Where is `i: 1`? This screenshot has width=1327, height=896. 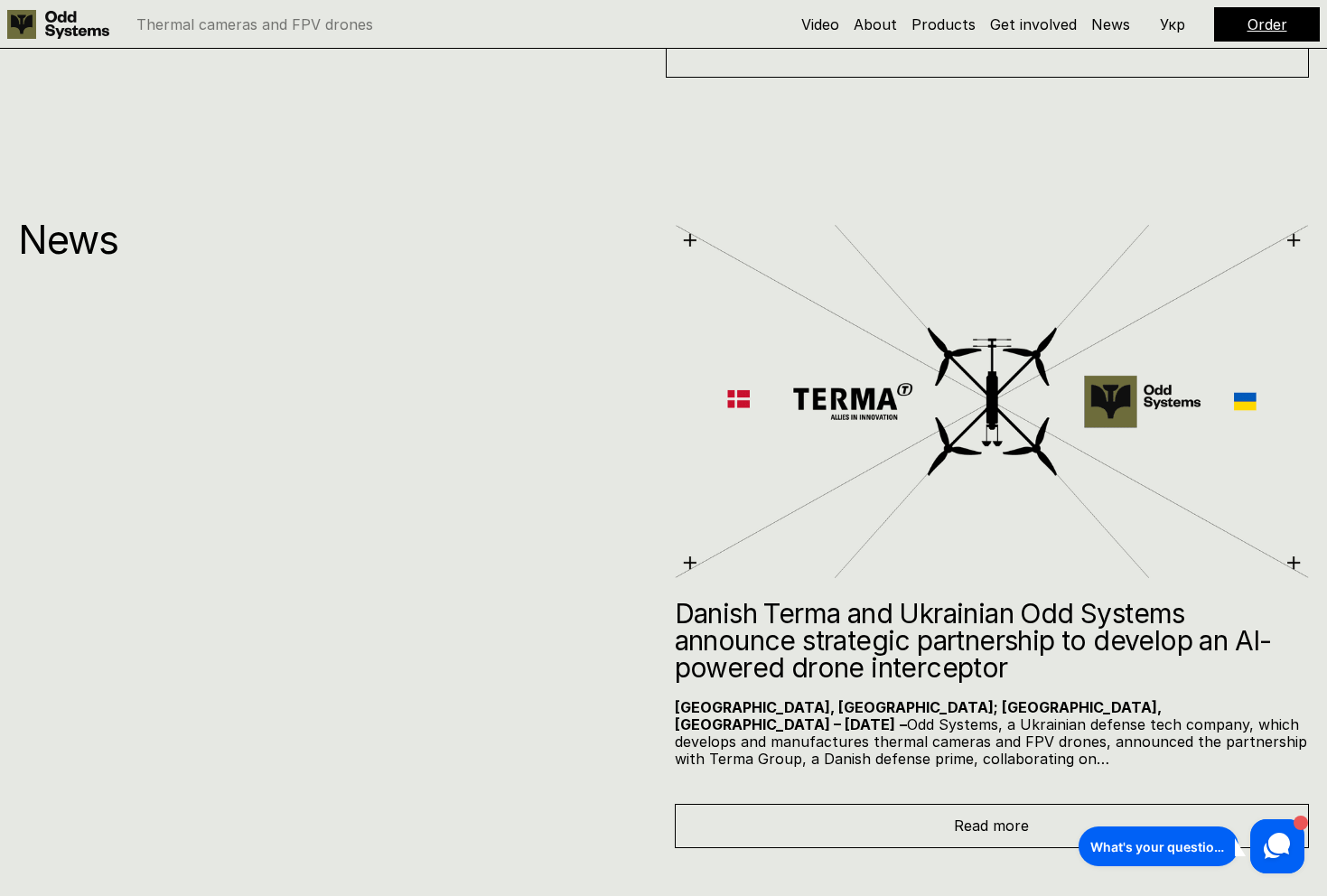 i: 1 is located at coordinates (227, 8).